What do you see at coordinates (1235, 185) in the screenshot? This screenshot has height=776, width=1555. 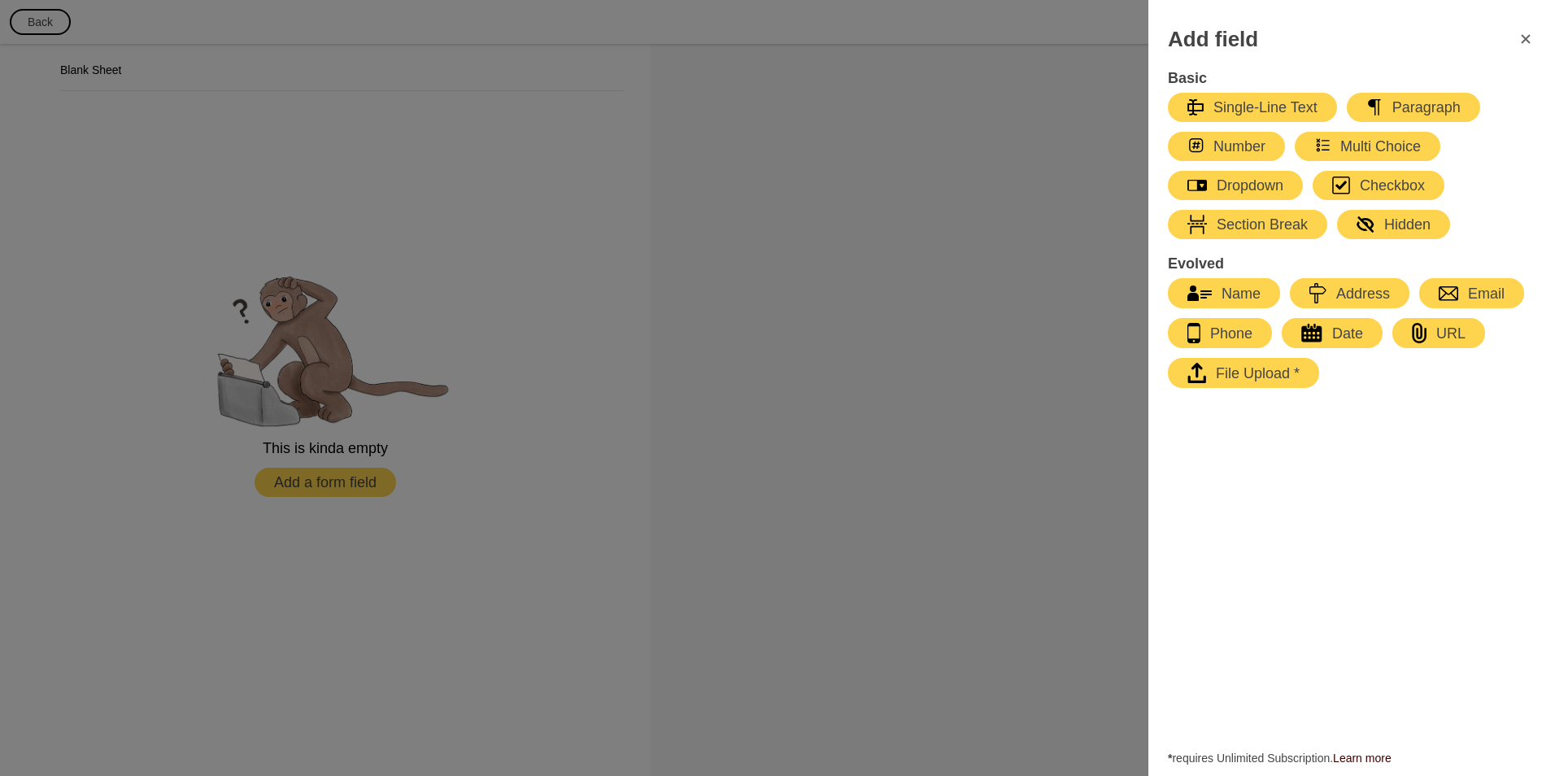 I see `button: Dropdown` at bounding box center [1235, 185].